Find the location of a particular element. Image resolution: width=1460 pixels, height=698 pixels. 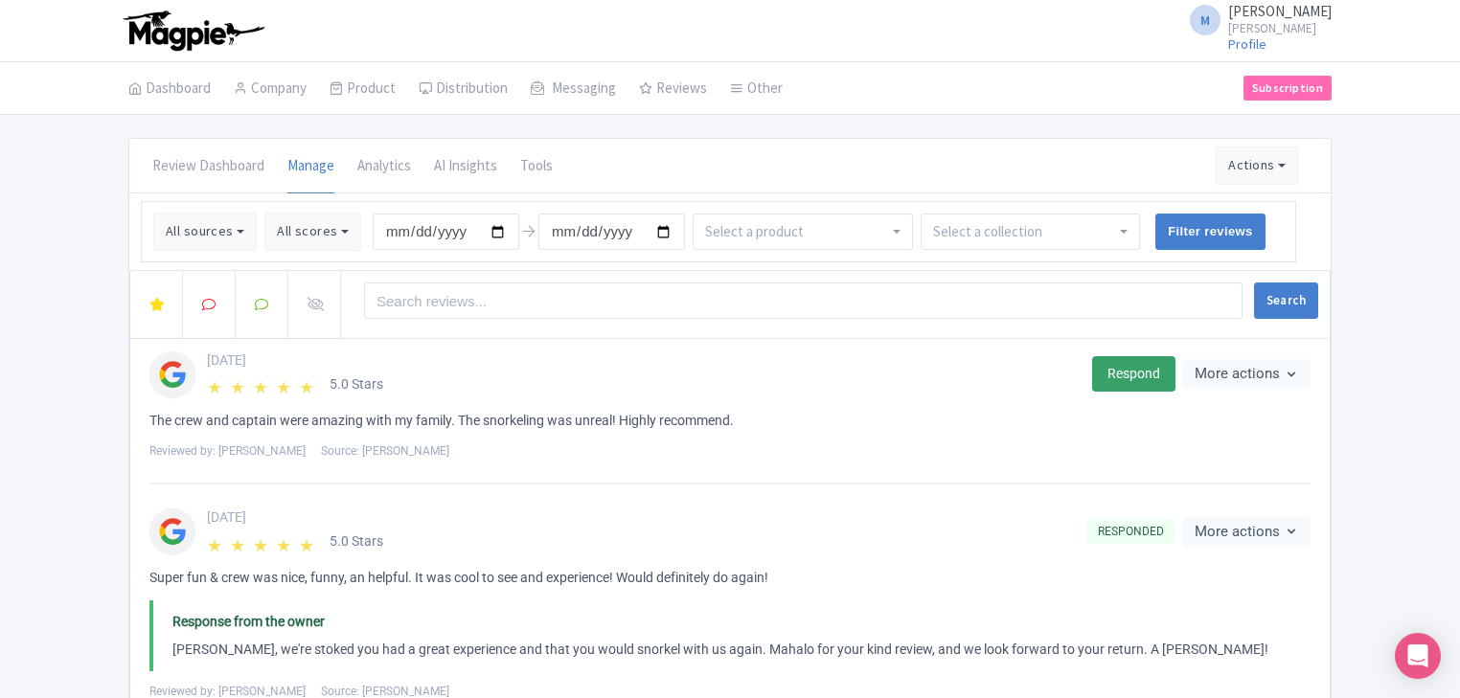

button: Search is located at coordinates (1285, 301).